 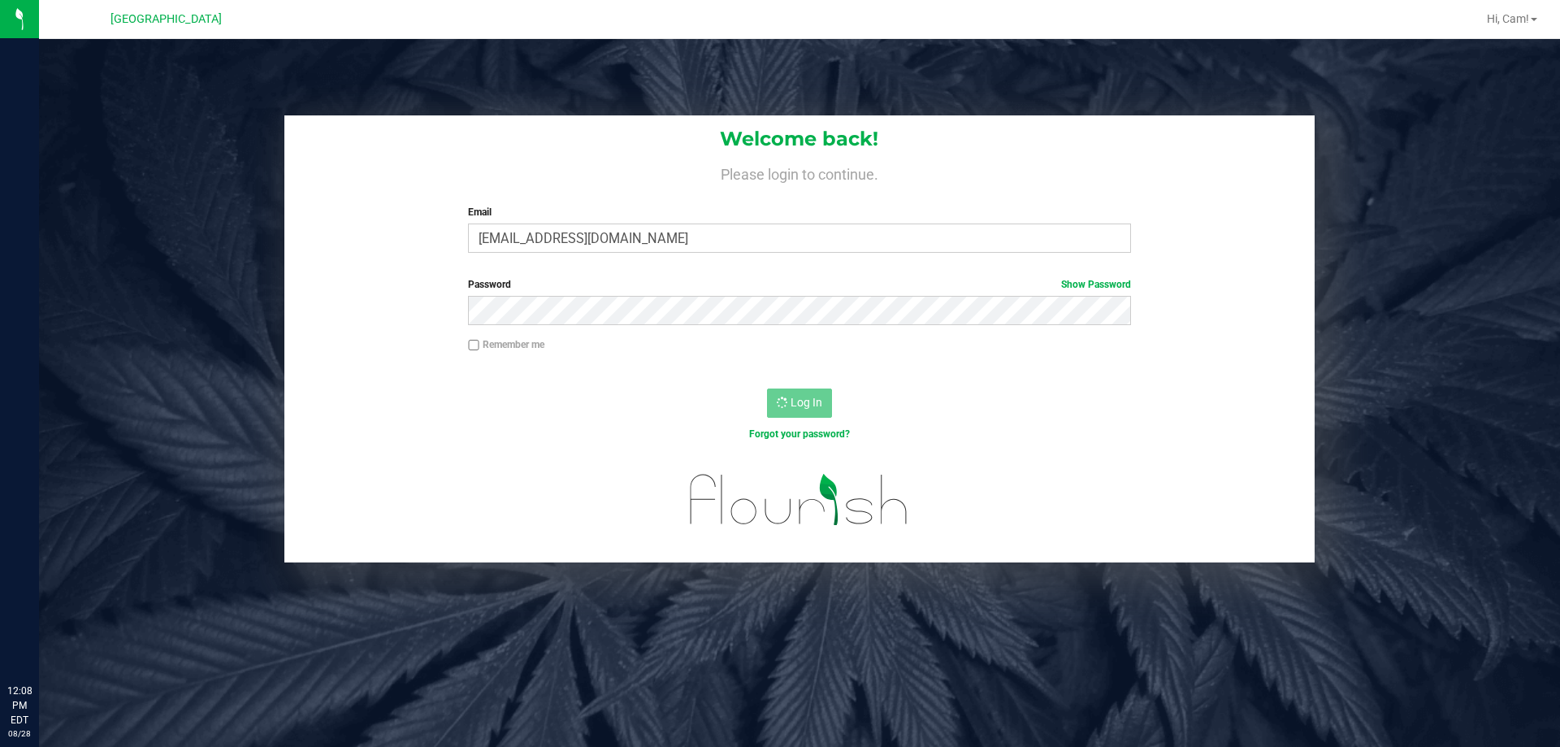 What do you see at coordinates (489, 284) in the screenshot?
I see `span: Password` at bounding box center [489, 284].